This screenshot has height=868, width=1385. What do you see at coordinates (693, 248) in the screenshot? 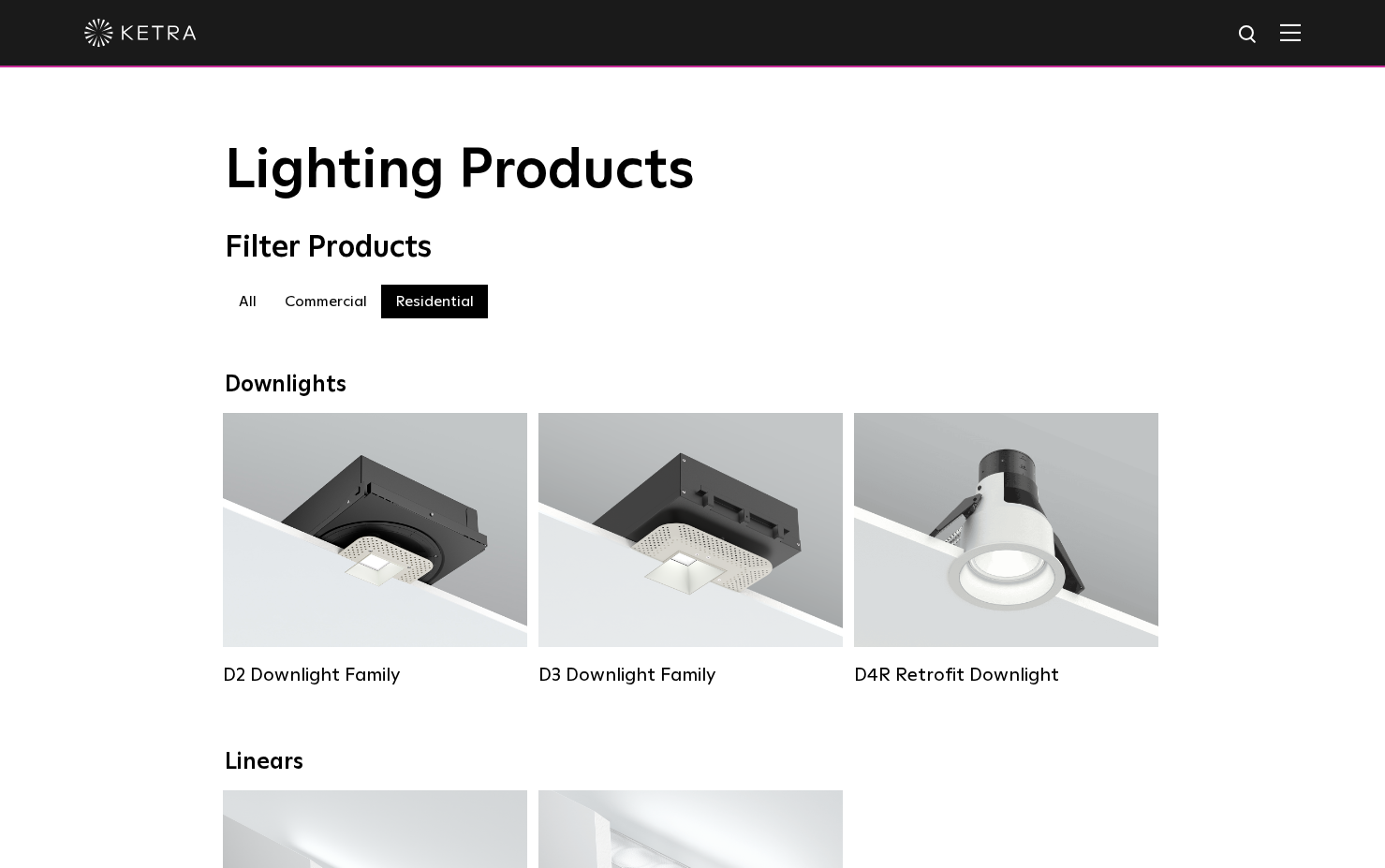
I see `div: Filter Products` at bounding box center [693, 248].